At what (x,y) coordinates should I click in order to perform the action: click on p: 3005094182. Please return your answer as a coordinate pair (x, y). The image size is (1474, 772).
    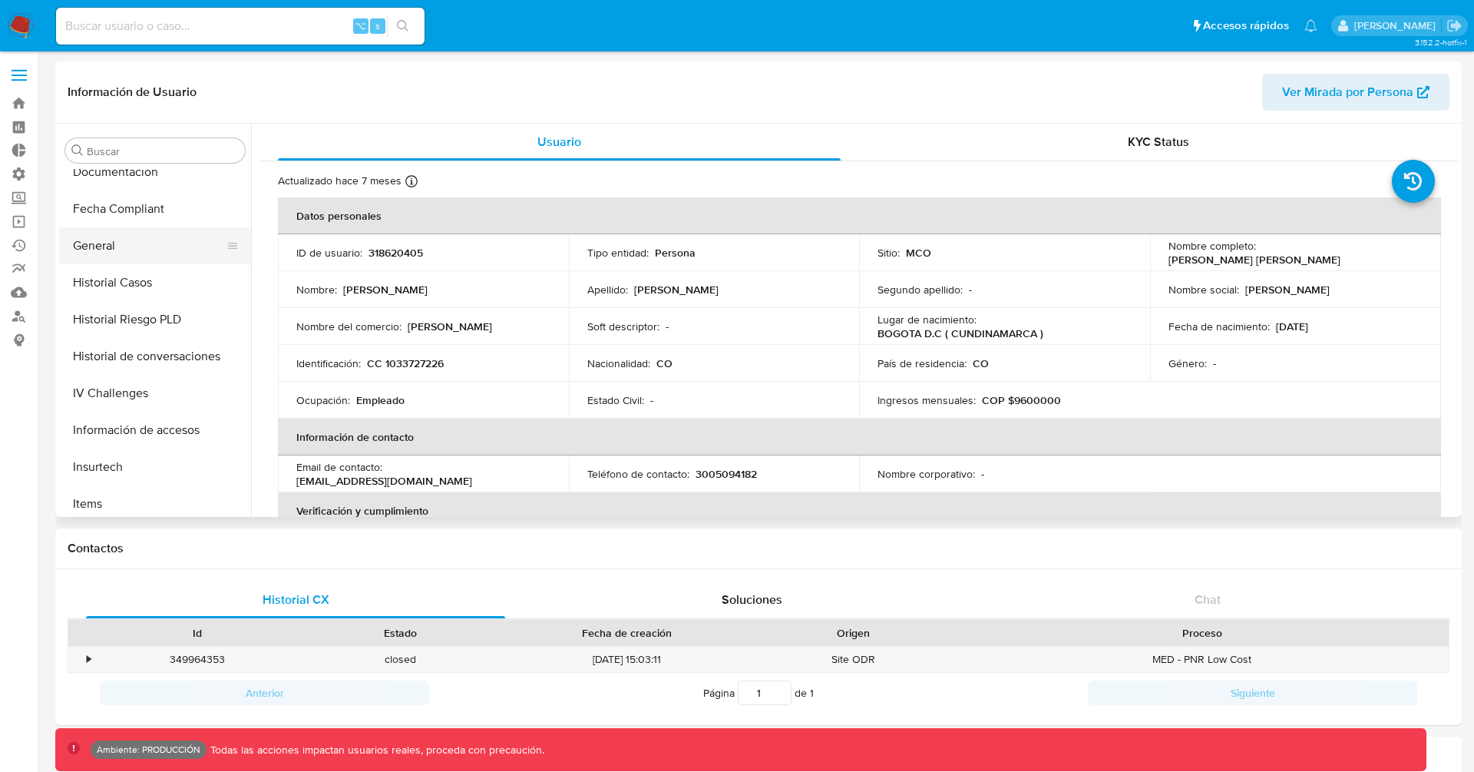
    Looking at the image, I should click on (726, 474).